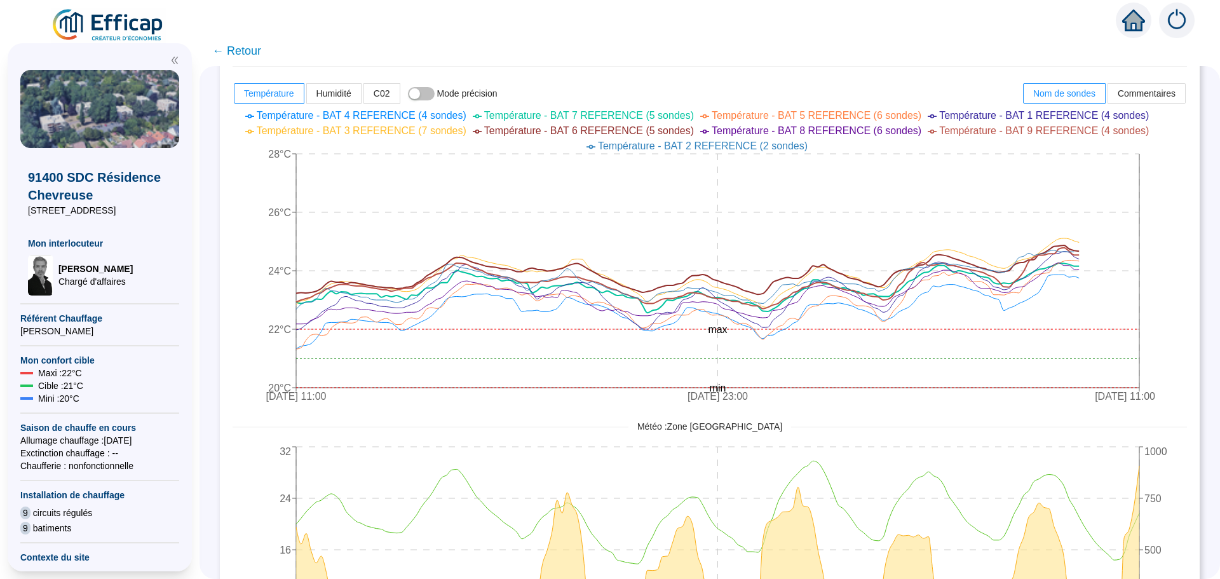 This screenshot has height=579, width=1220. What do you see at coordinates (100, 428) in the screenshot?
I see `span: Saison de chauffe en cours` at bounding box center [100, 428].